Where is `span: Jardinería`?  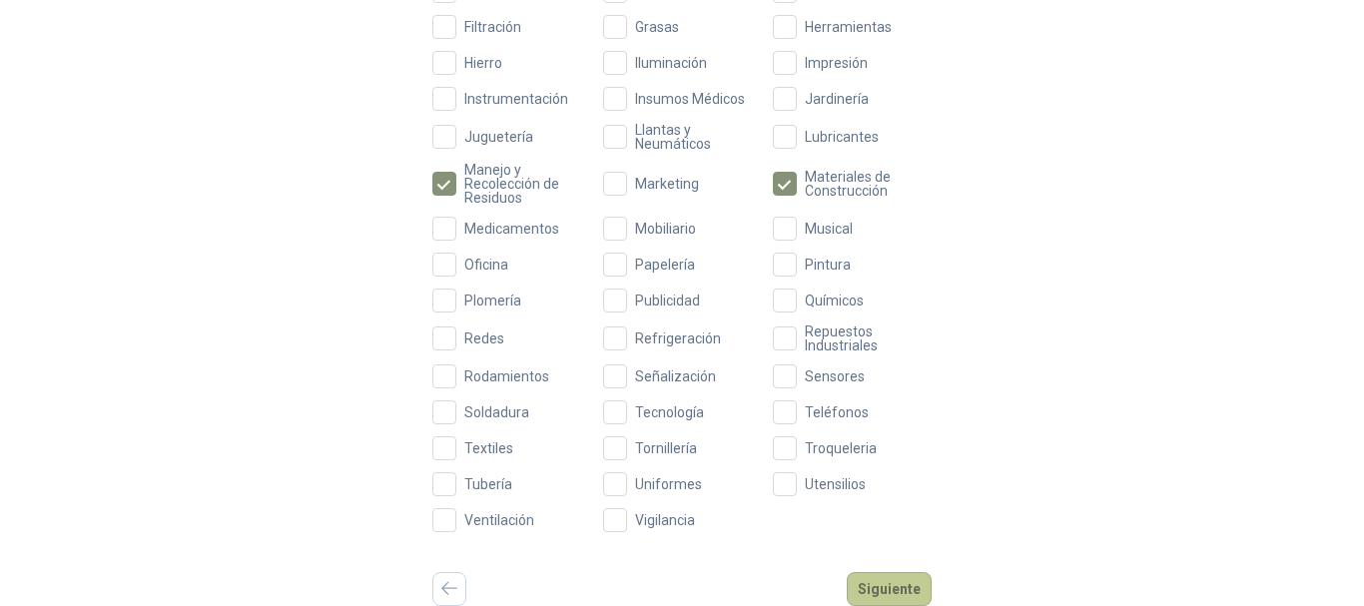
span: Jardinería is located at coordinates (837, 99).